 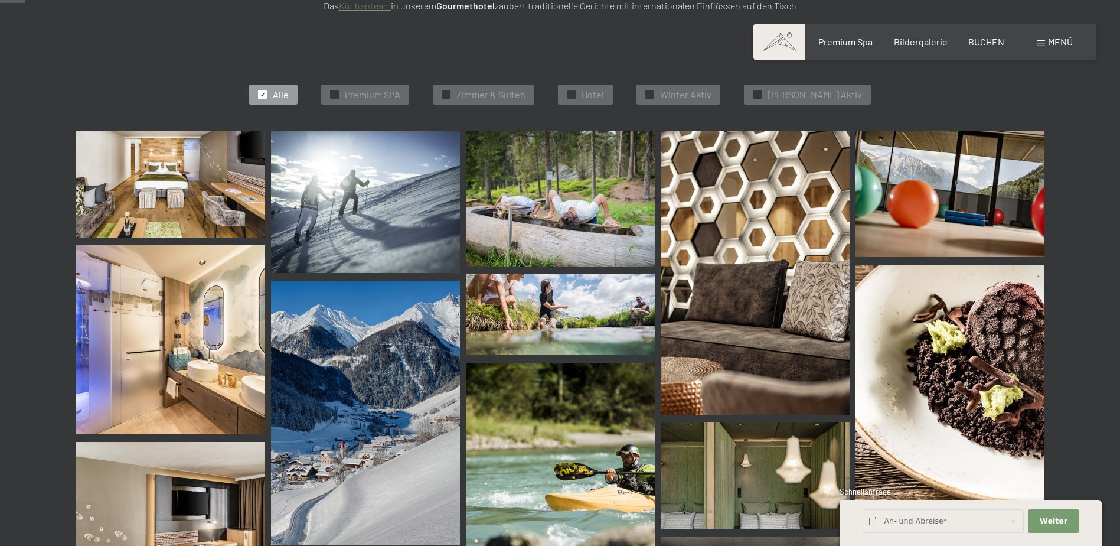 What do you see at coordinates (491, 94) in the screenshot?
I see `span: Zimmer & Suiten` at bounding box center [491, 94].